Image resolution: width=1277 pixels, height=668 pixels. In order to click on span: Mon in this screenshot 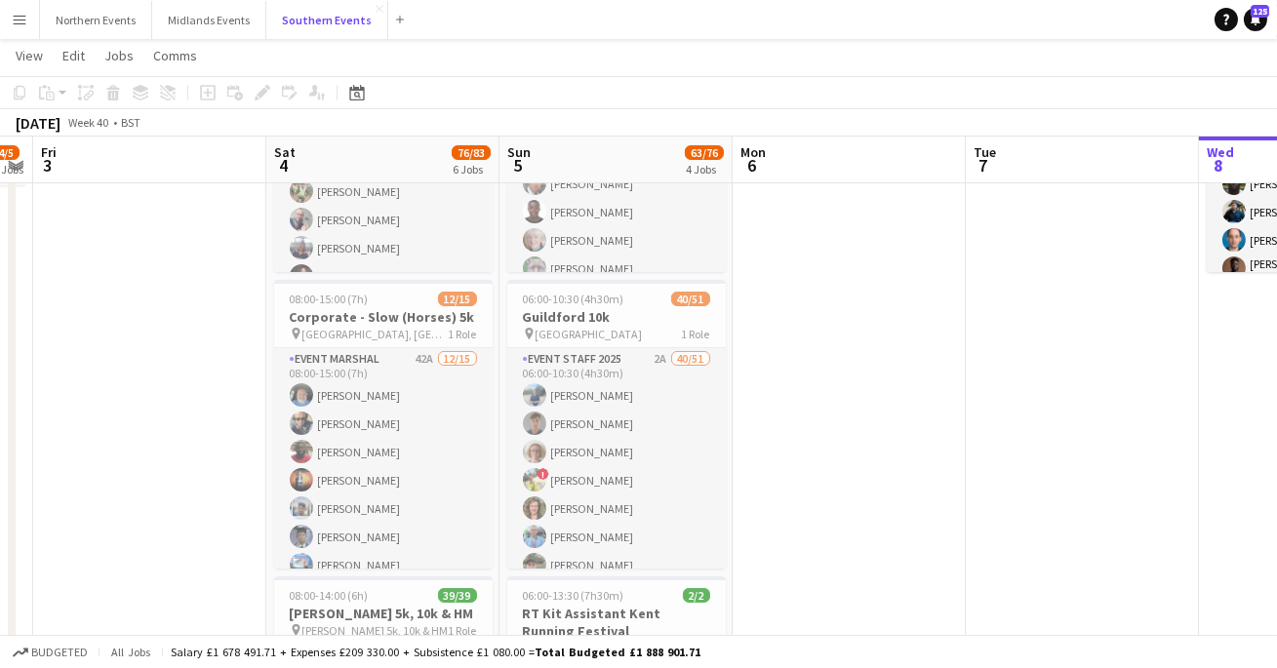, I will do `click(753, 152)`.